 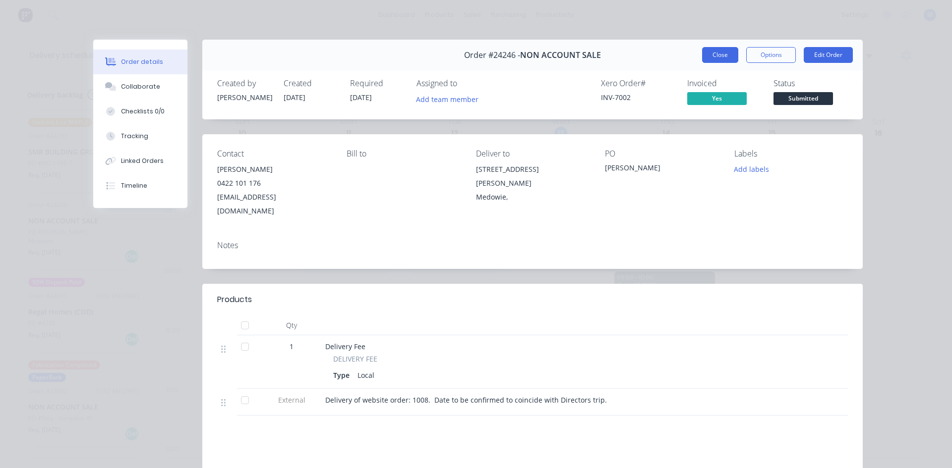 What do you see at coordinates (274, 183) in the screenshot?
I see `div: 0422 101 176` at bounding box center [274, 183].